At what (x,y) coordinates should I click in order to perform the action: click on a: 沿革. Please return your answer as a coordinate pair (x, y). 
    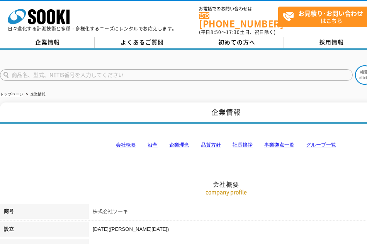
    Looking at the image, I should click on (153, 145).